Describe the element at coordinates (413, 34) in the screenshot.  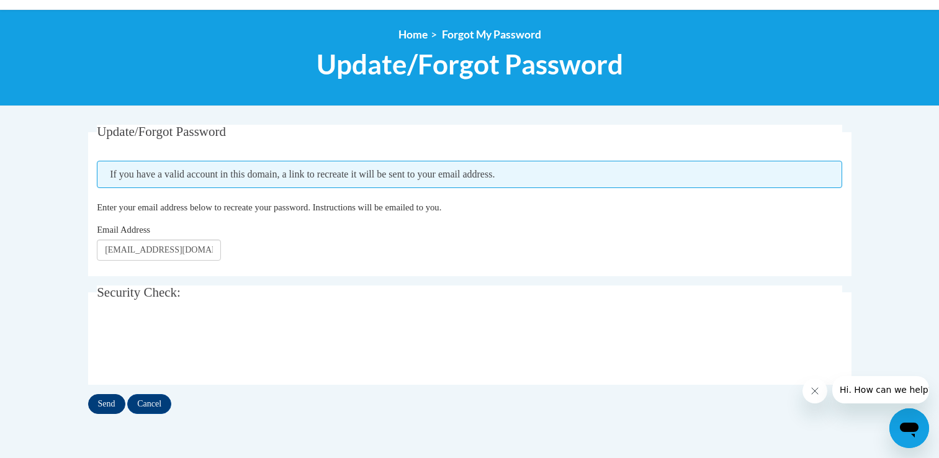
I see `a: Home` at that location.